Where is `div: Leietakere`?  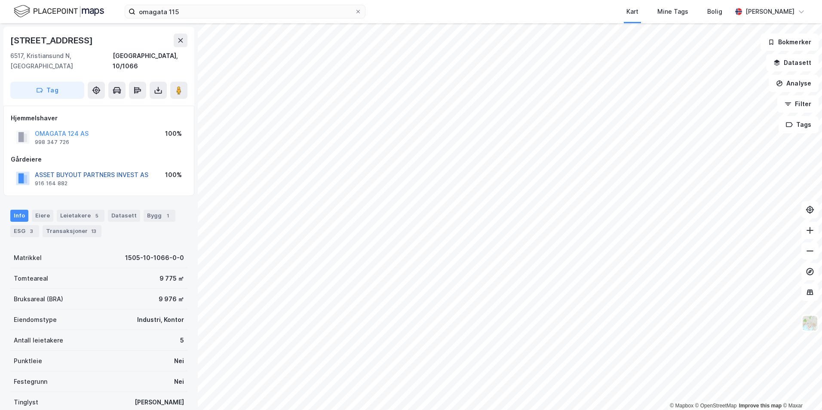
div: Leietakere is located at coordinates (80, 216).